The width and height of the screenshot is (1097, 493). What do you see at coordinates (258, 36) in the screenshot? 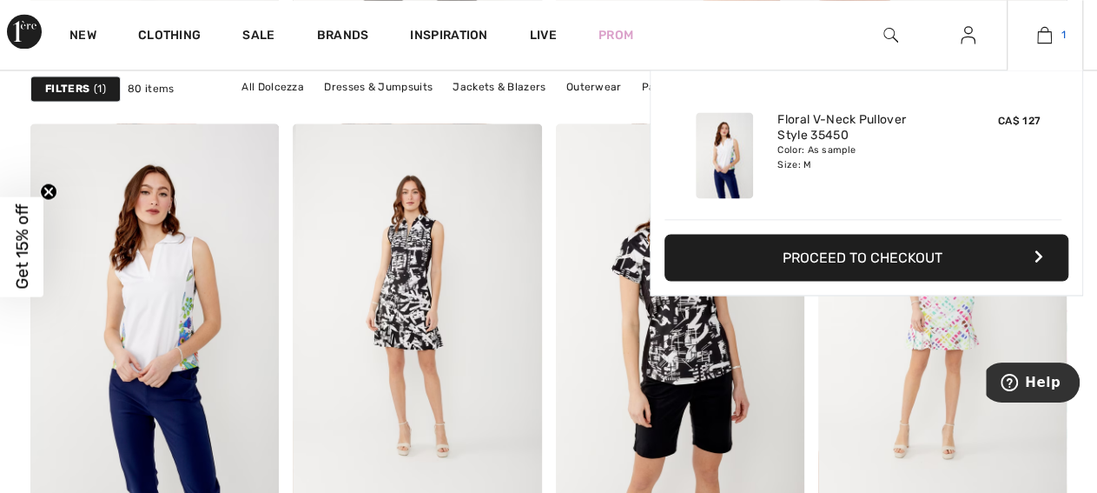
I see `a: Sale` at bounding box center [258, 36].